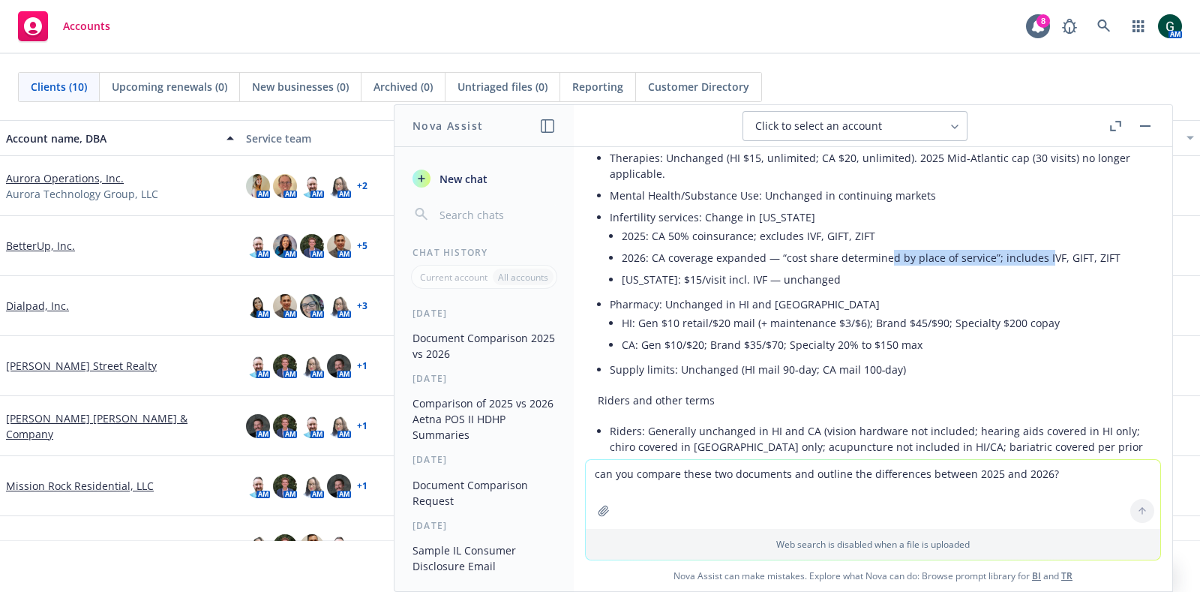  I want to click on span: Clients (10), so click(59, 86).